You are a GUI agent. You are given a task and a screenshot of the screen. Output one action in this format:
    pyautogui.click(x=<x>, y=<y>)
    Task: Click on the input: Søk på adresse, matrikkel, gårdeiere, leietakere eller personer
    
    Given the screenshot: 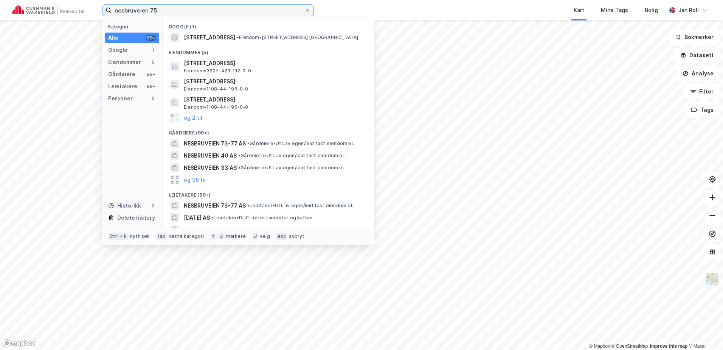 What is the action you would take?
    pyautogui.click(x=208, y=10)
    